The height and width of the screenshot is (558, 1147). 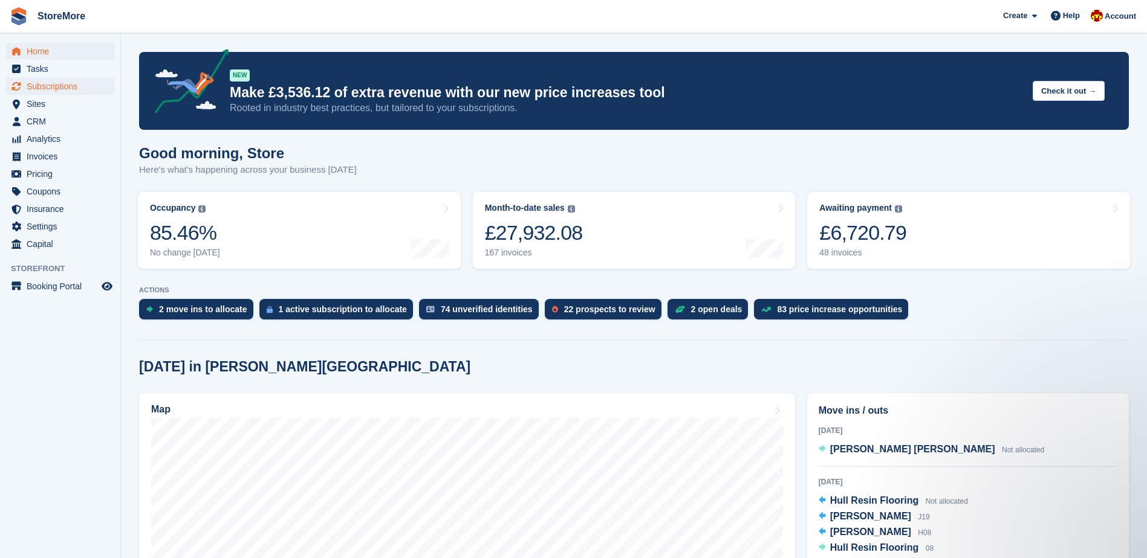 What do you see at coordinates (63, 104) in the screenshot?
I see `span: Sites` at bounding box center [63, 104].